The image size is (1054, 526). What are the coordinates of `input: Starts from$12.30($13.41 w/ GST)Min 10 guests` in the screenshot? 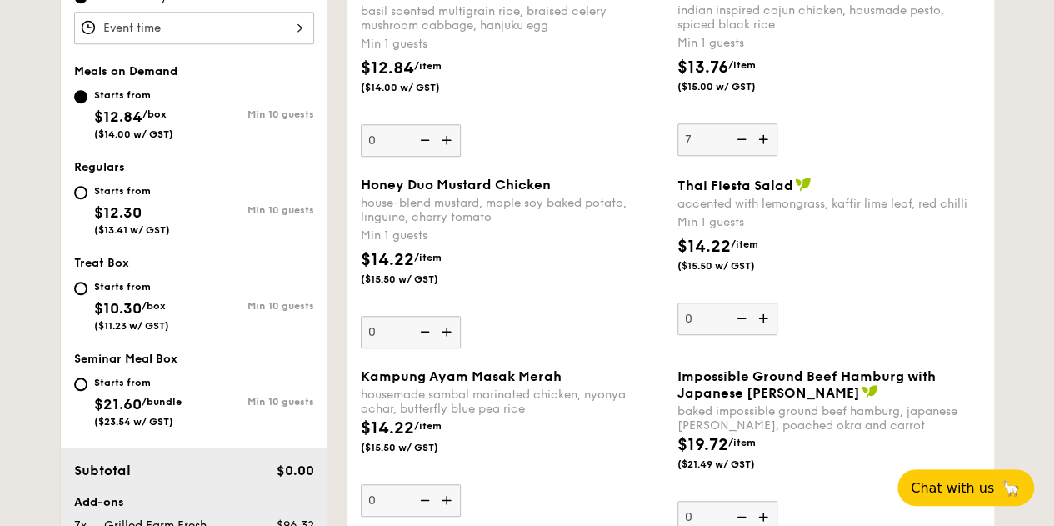 It's located at (81, 193).